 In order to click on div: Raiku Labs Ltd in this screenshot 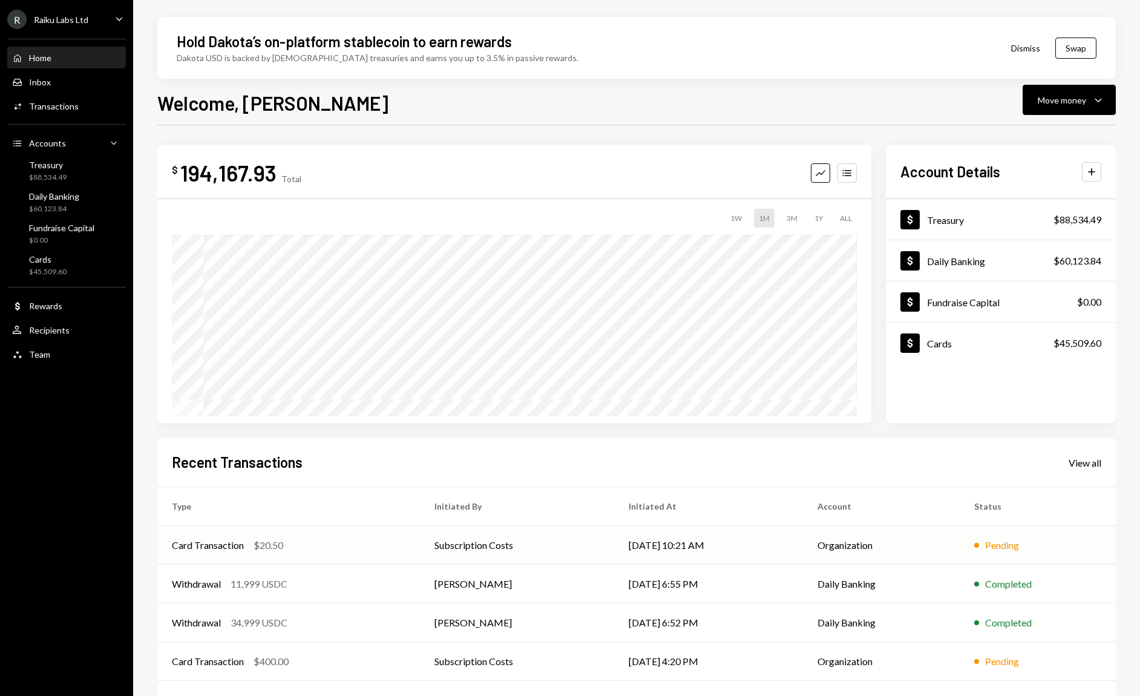, I will do `click(61, 19)`.